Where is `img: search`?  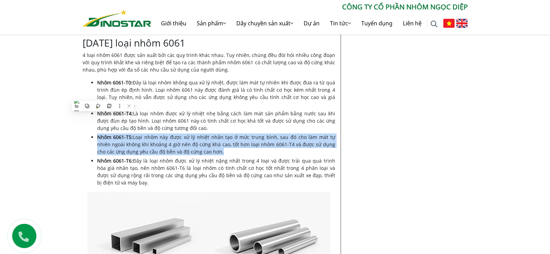
img: search is located at coordinates (434, 24).